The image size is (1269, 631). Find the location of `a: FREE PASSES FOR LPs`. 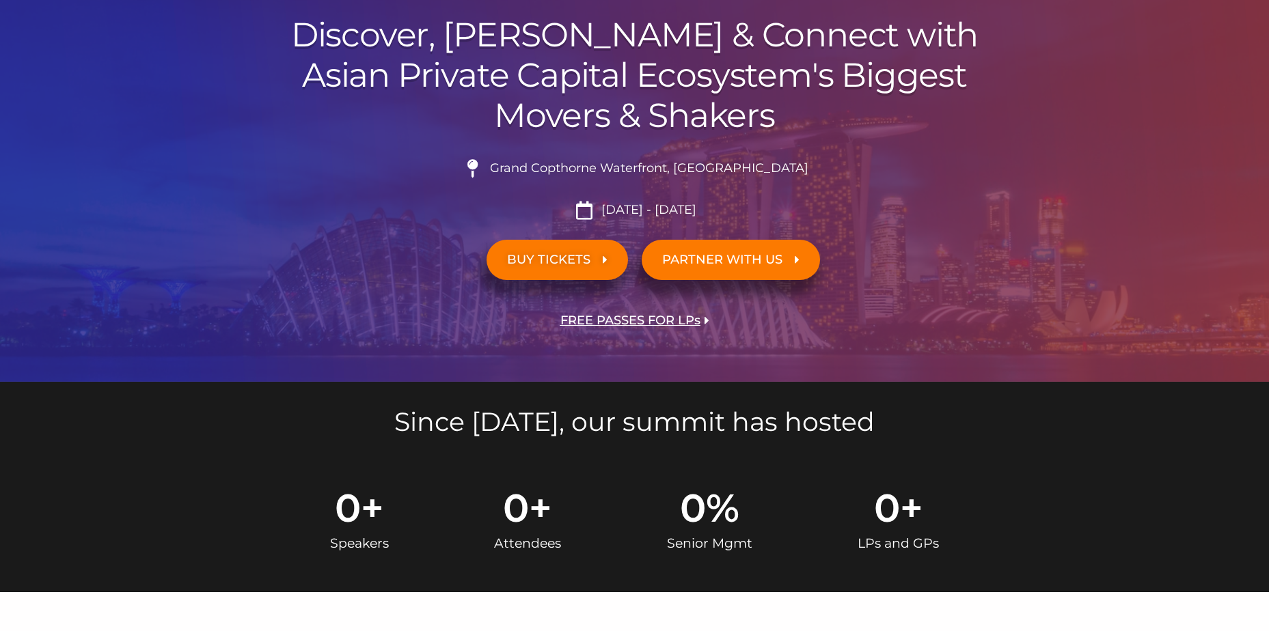

a: FREE PASSES FOR LPs is located at coordinates (635, 320).